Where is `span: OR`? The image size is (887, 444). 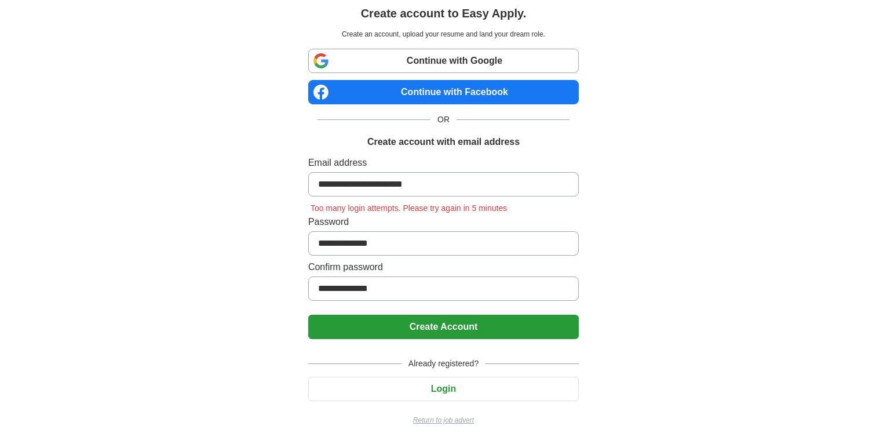
span: OR is located at coordinates (443, 119).